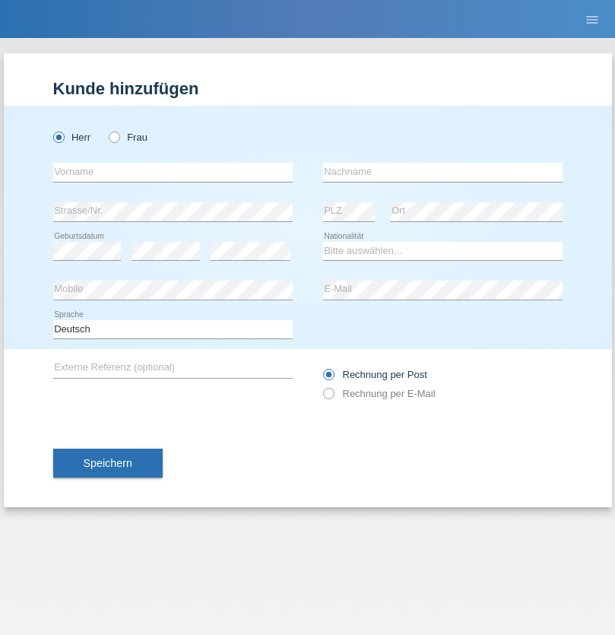 The image size is (615, 635). What do you see at coordinates (328, 397) in the screenshot?
I see `input: Rechnung per E-Mail` at bounding box center [328, 397].